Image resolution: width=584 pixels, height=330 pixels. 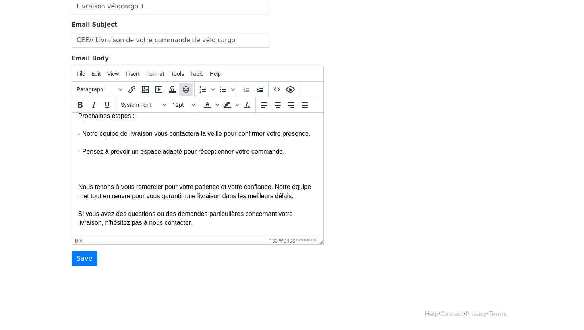 I want to click on a: Contact, so click(x=452, y=315).